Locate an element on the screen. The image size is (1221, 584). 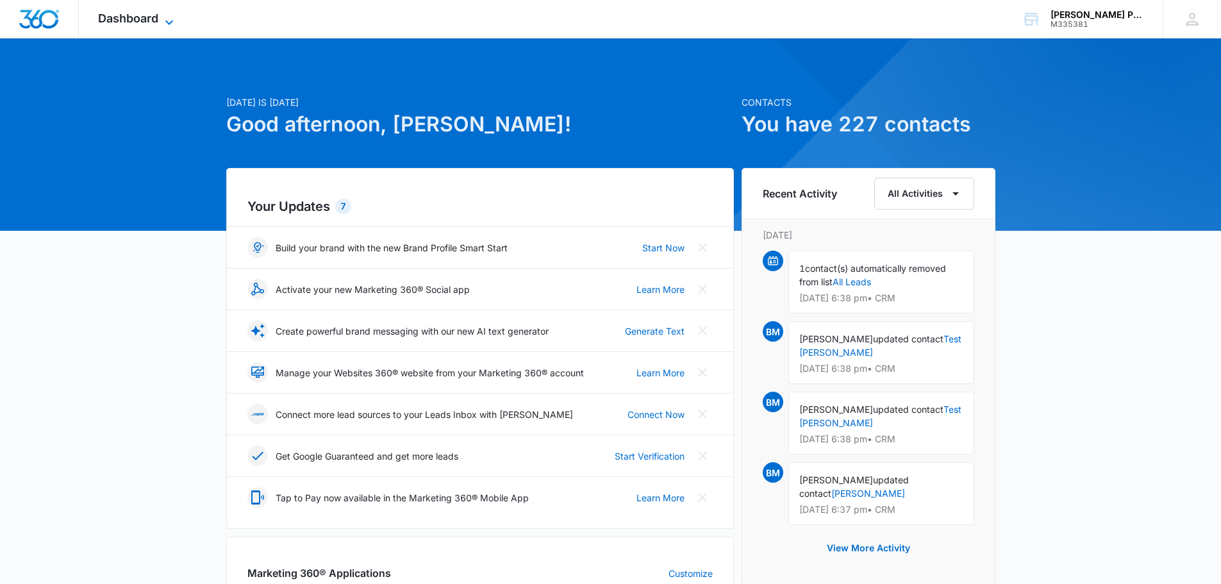
a: Start Verification is located at coordinates (649, 456).